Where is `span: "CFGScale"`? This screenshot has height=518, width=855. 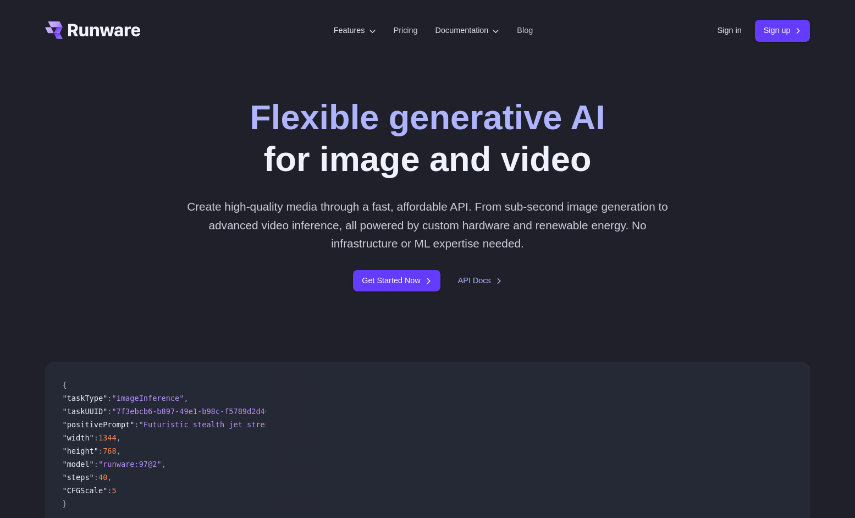 span: "CFGScale" is located at coordinates (85, 490).